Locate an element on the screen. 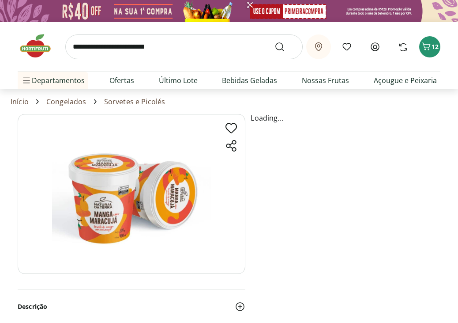  button: Submit Search is located at coordinates (285, 47).